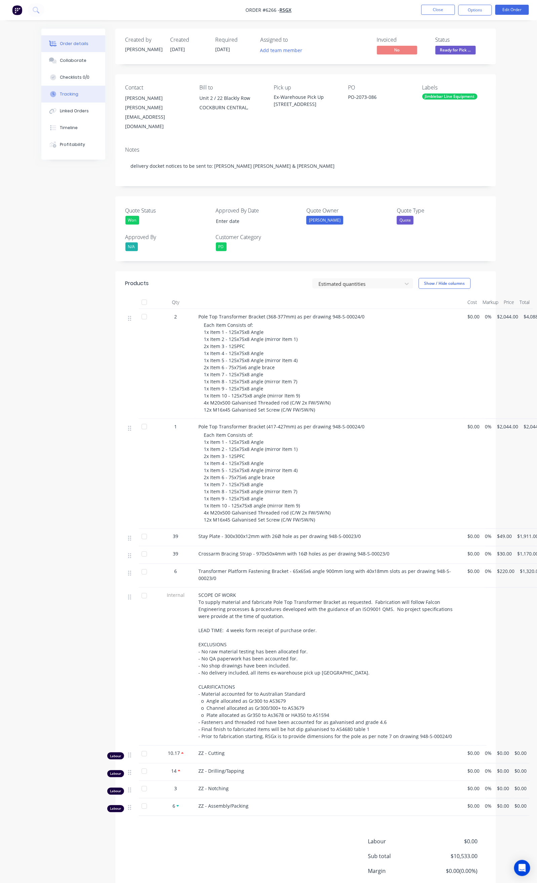  I want to click on button: Options, so click(475, 10).